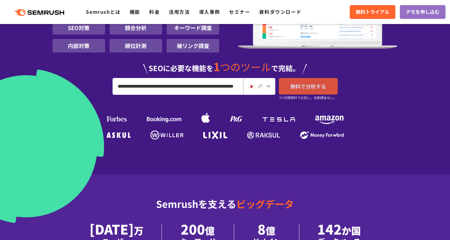  I want to click on div: Semrushを支える, so click(225, 209).